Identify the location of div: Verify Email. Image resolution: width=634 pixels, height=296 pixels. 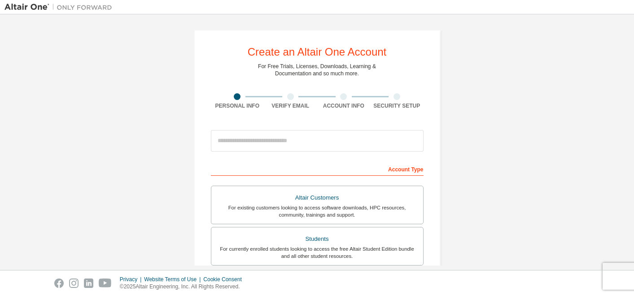
(290, 106).